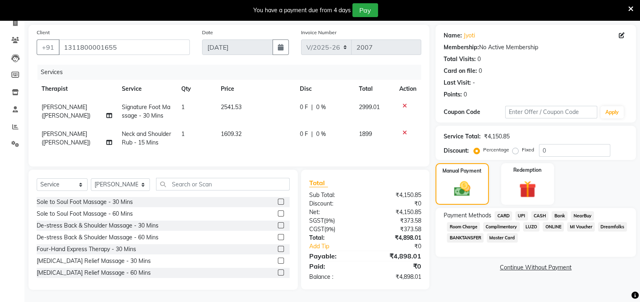 This screenshot has width=640, height=302. Describe the element at coordinates (528, 150) in the screenshot. I see `label: Fixed` at that location.